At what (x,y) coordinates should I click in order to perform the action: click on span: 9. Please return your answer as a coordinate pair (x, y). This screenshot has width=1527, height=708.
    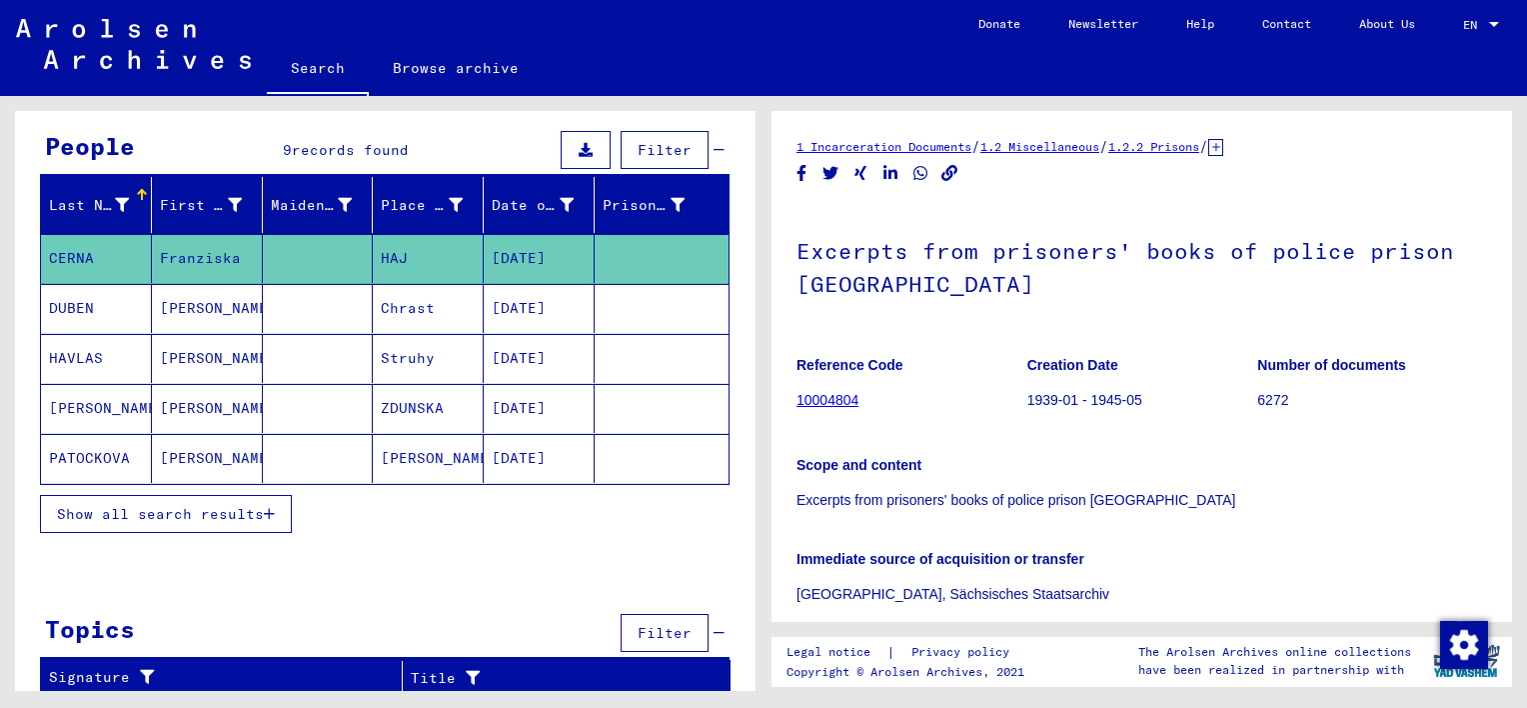
    Looking at the image, I should click on (287, 150).